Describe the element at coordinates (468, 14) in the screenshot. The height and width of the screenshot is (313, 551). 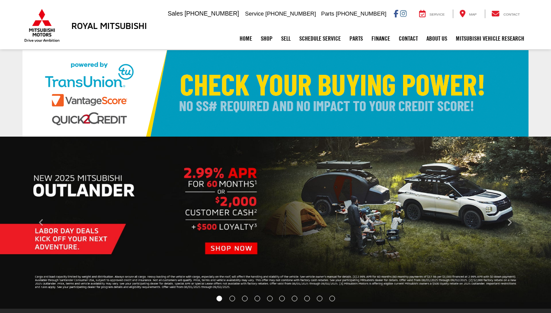
I see `a: Map` at that location.